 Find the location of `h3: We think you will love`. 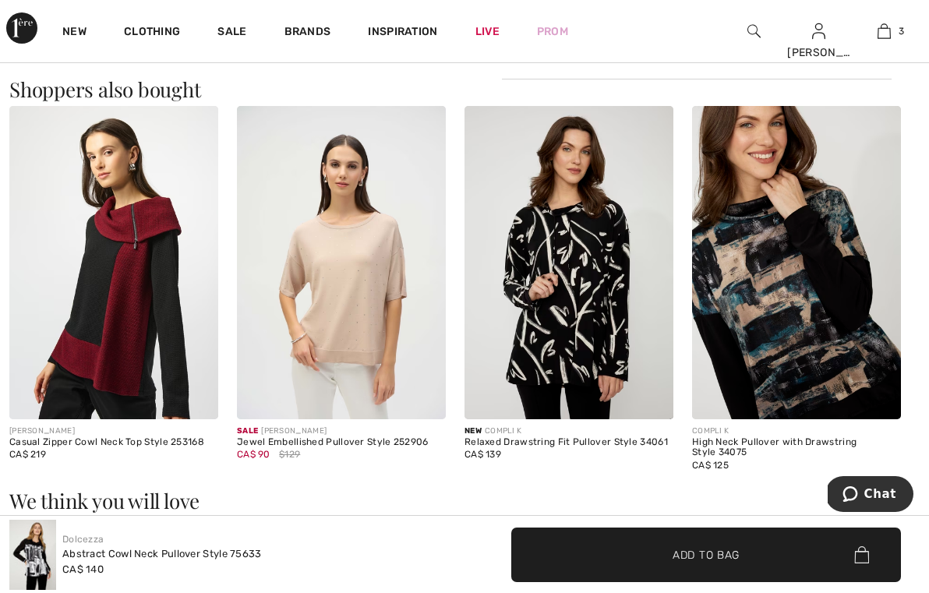

h3: We think you will love is located at coordinates (465, 501).